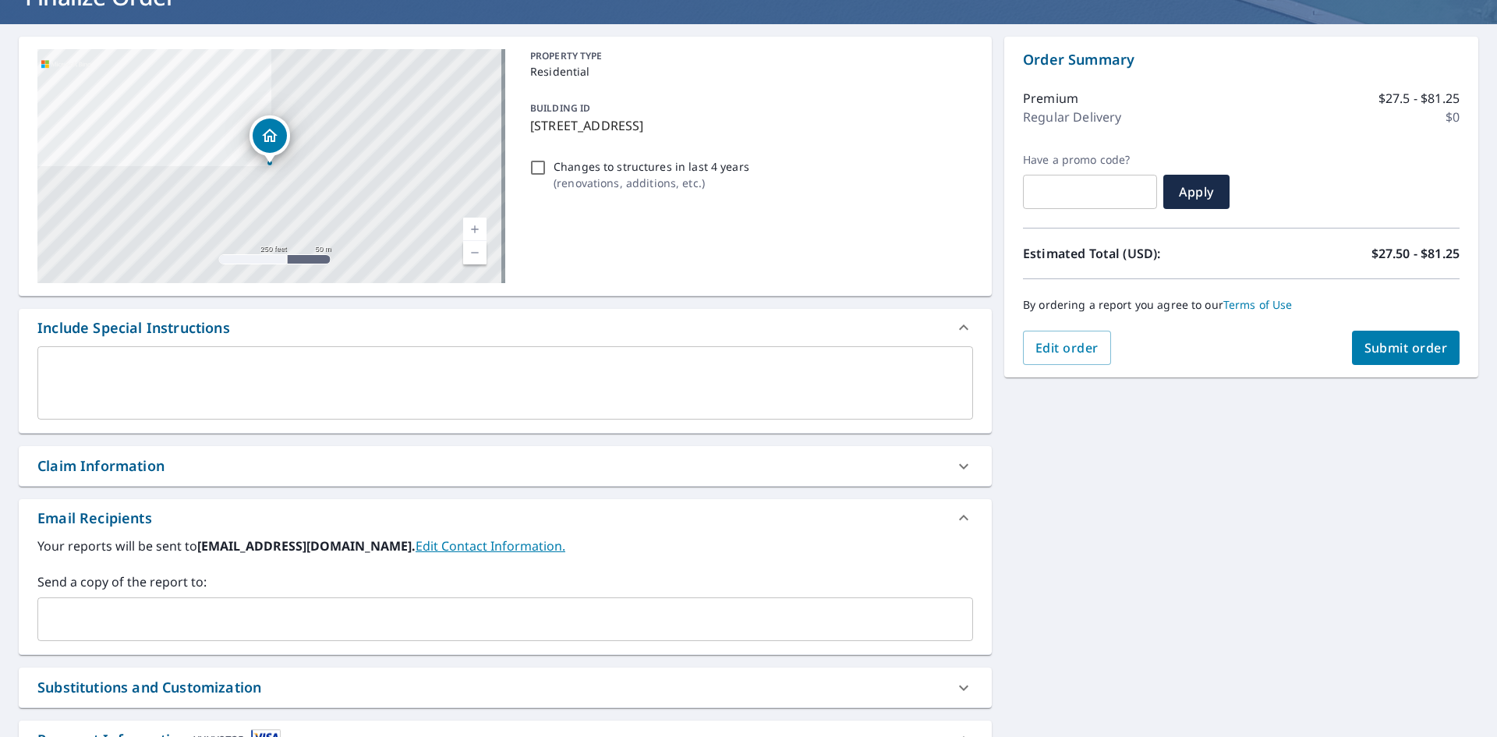 The width and height of the screenshot is (1497, 737). What do you see at coordinates (560, 108) in the screenshot?
I see `p: BUILDING ID` at bounding box center [560, 108].